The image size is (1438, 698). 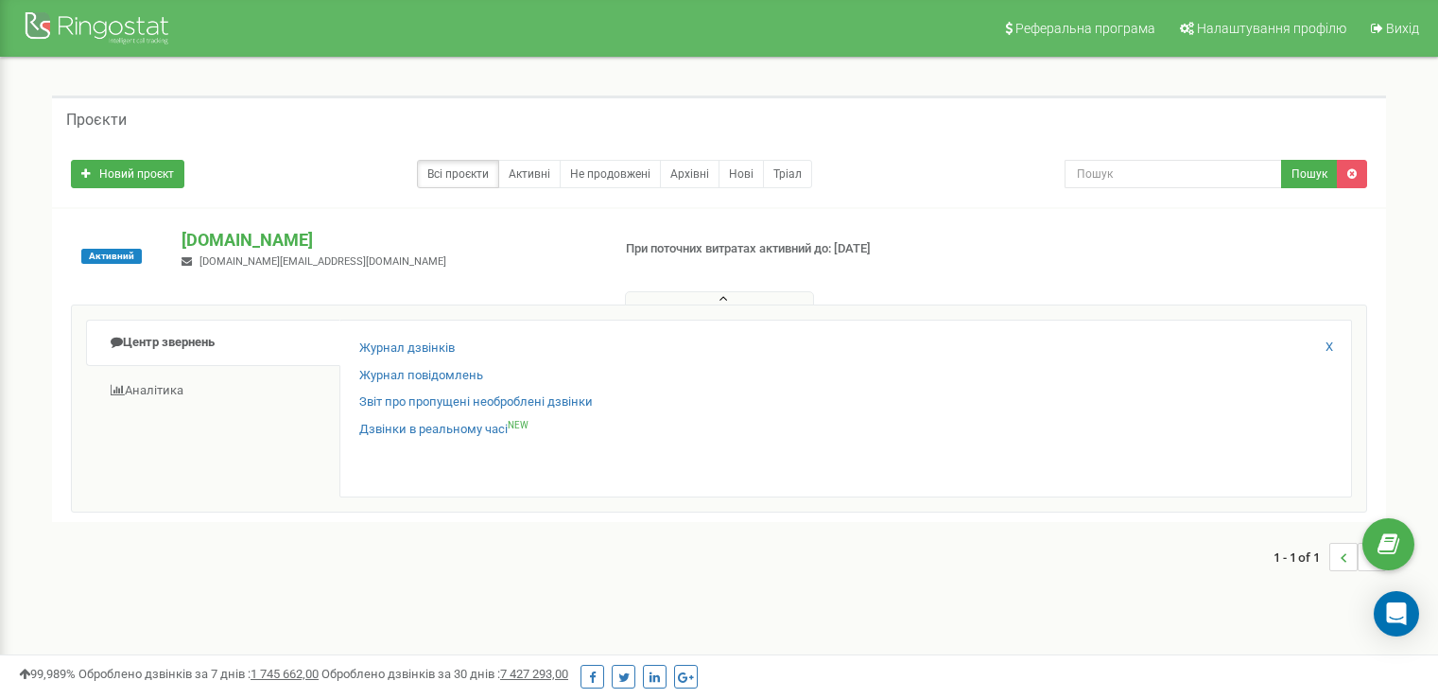 What do you see at coordinates (444, 429) in the screenshot?
I see `a: Дзвінки в реальному часіNEW` at bounding box center [444, 429].